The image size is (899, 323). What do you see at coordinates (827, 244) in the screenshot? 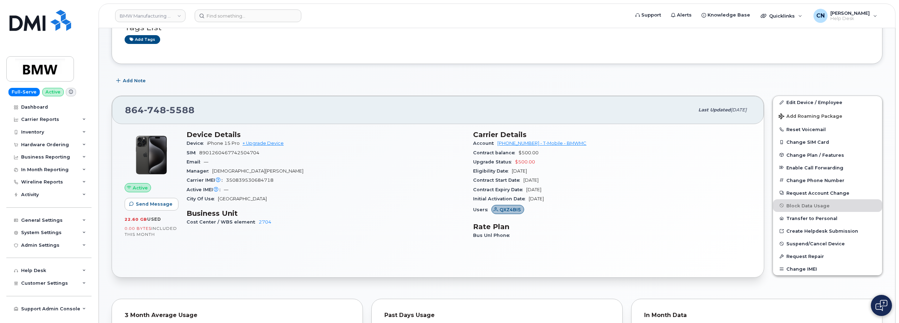
I see `button: Suspend/Cancel Device` at bounding box center [827, 244].